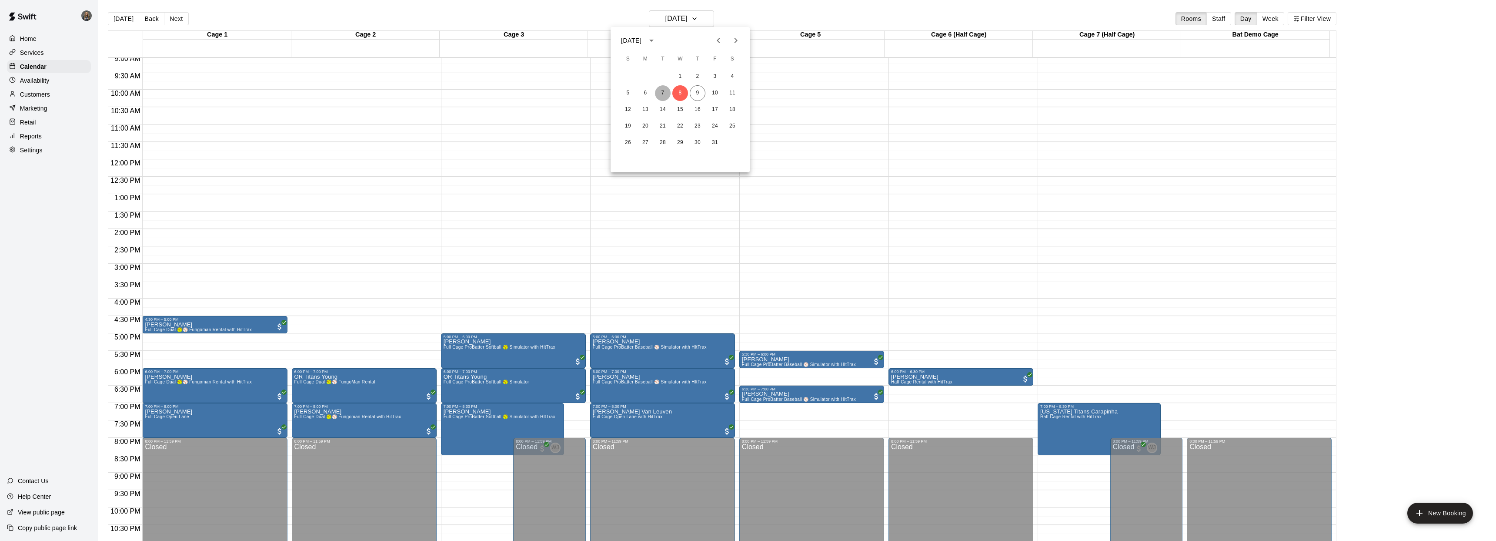 Image resolution: width=1496 pixels, height=541 pixels. I want to click on span: Saturday, so click(732, 59).